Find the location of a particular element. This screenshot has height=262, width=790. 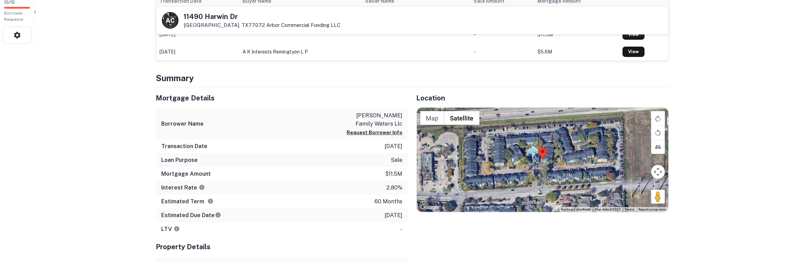

span: Map data ©2025 is located at coordinates (608, 209).